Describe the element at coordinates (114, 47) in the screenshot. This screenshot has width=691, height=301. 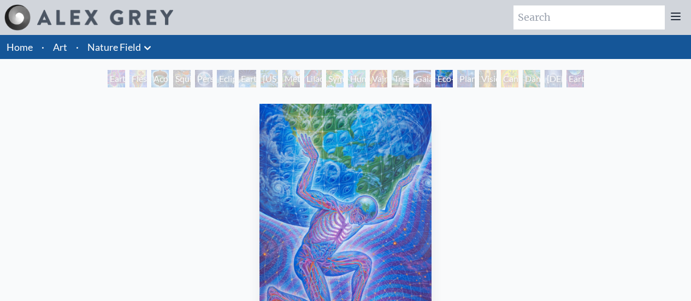
I see `a: Nature Field` at that location.